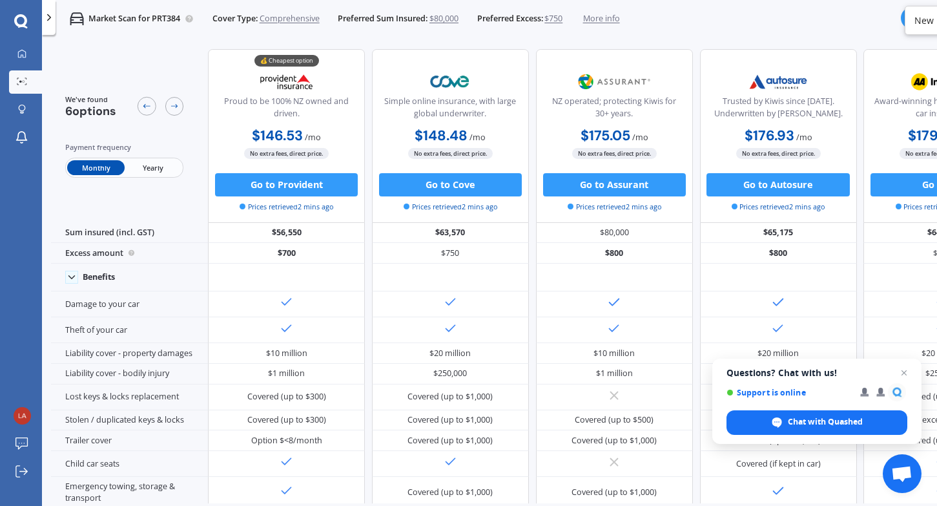  What do you see at coordinates (129, 440) in the screenshot?
I see `div: Trailer cover` at bounding box center [129, 440].